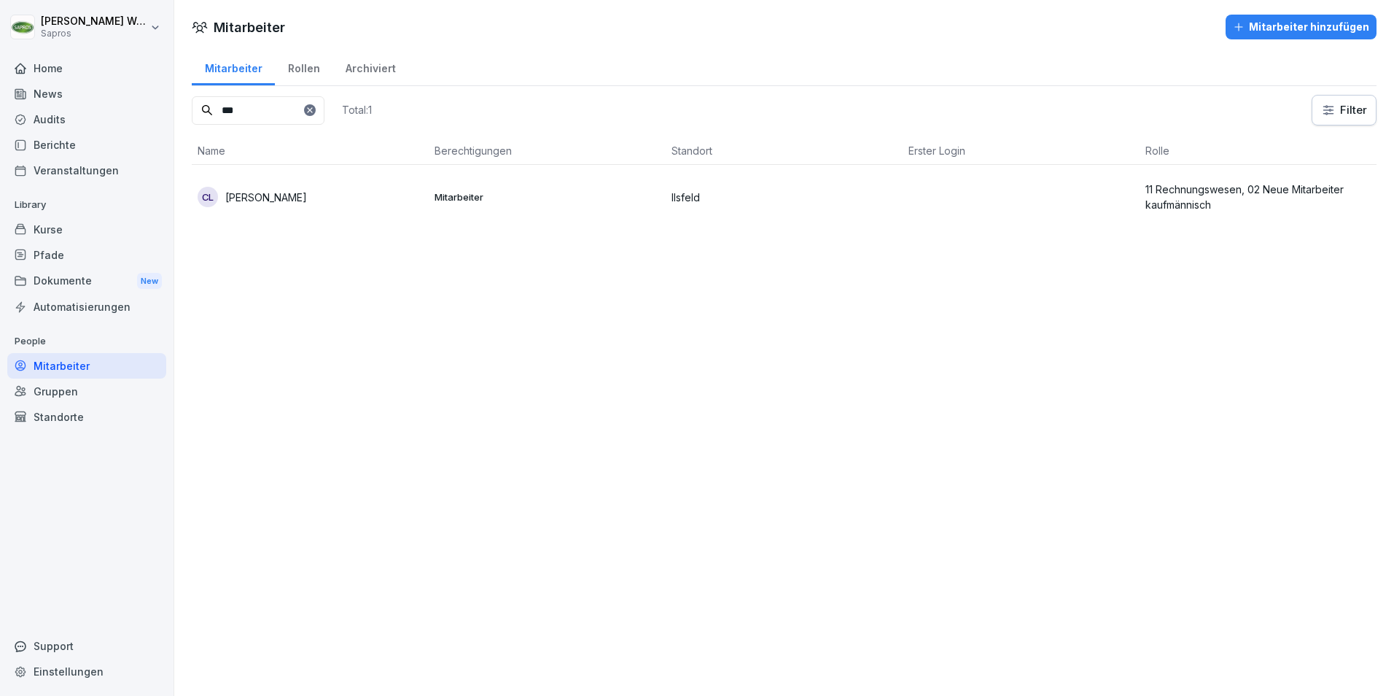  I want to click on th: Berechtigungen, so click(547, 151).